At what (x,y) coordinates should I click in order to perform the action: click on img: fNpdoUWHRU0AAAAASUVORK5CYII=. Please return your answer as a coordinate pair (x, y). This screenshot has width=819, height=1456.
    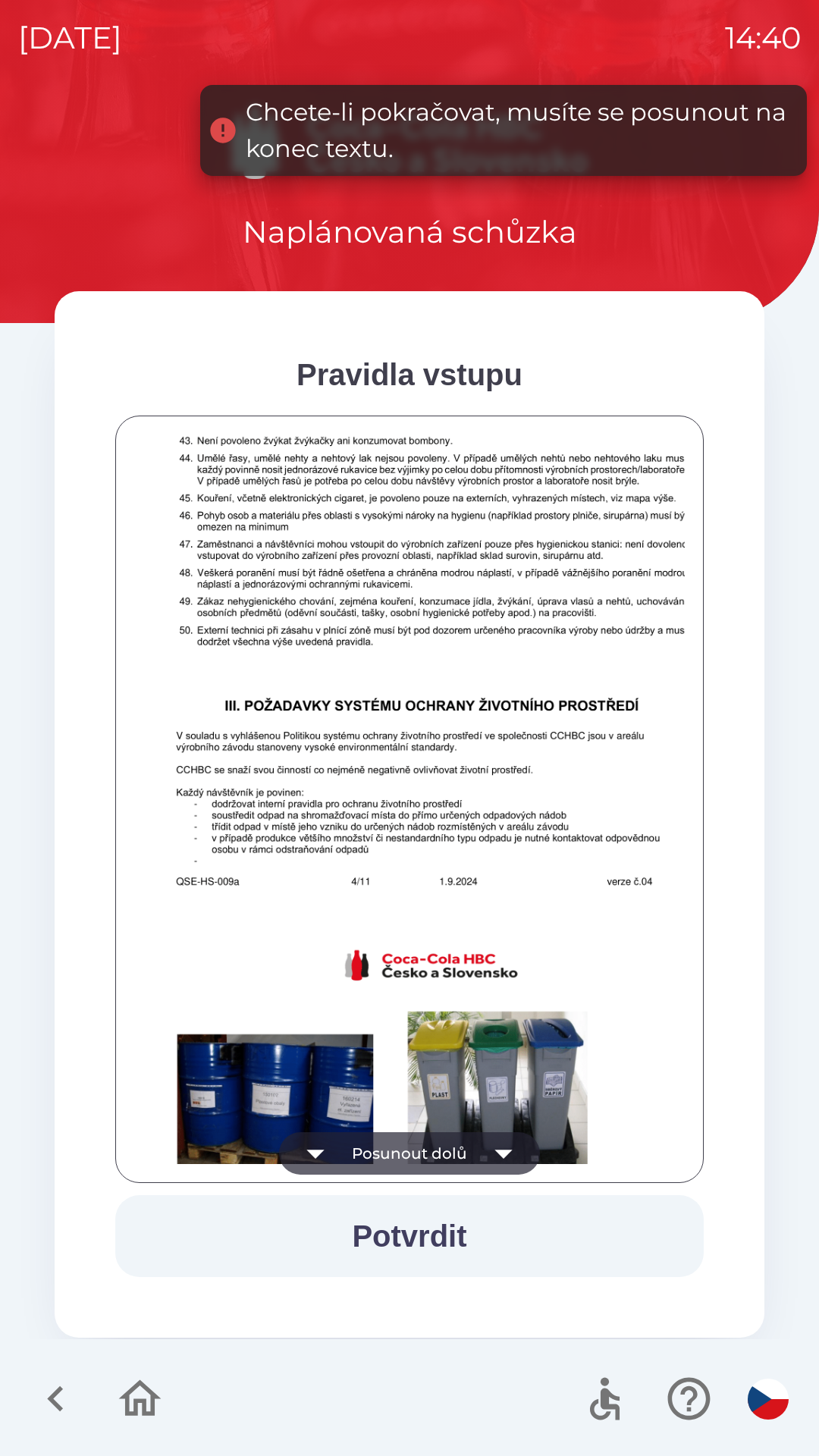
    Looking at the image, I should click on (429, 494).